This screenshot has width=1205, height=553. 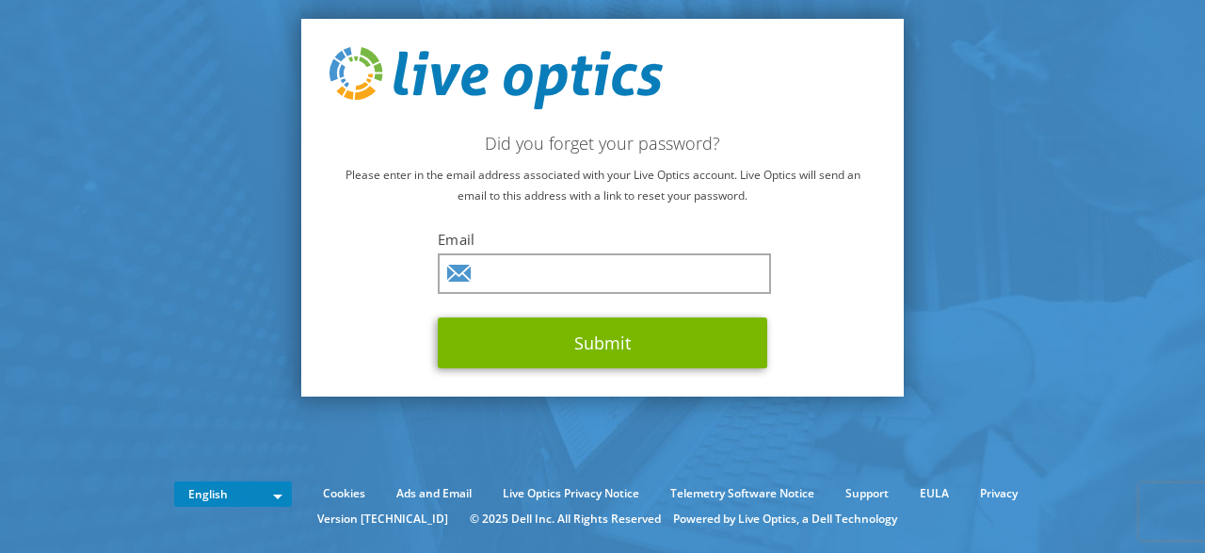 What do you see at coordinates (603, 239) in the screenshot?
I see `label: Email` at bounding box center [603, 239].